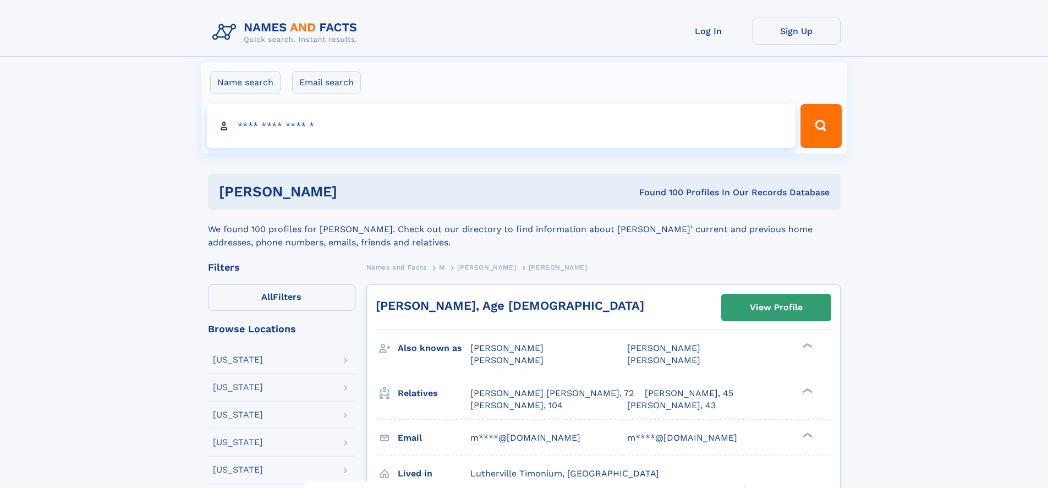  Describe the element at coordinates (776, 307) in the screenshot. I see `a: View Profile` at that location.